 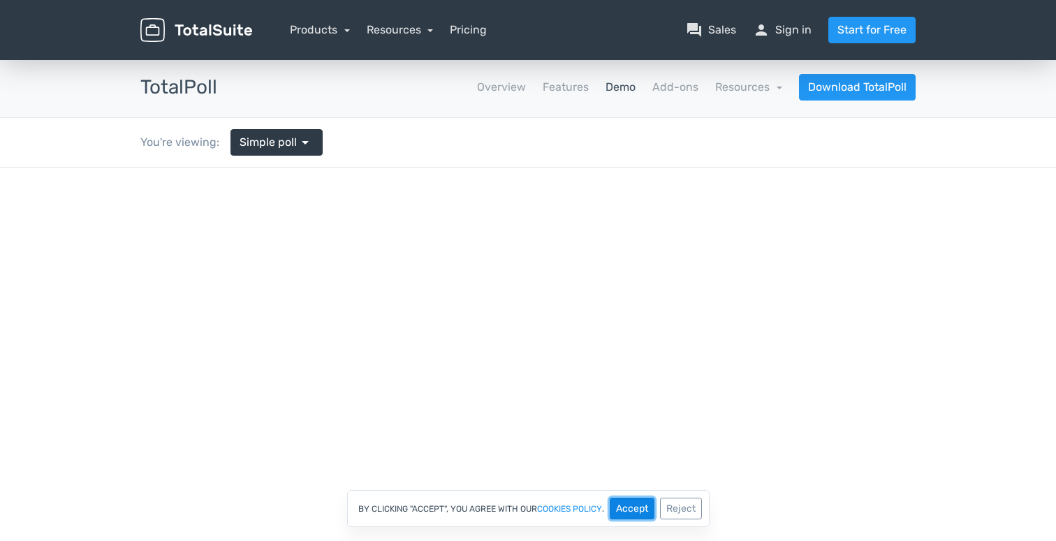 I want to click on span: arrow_drop_down, so click(x=305, y=142).